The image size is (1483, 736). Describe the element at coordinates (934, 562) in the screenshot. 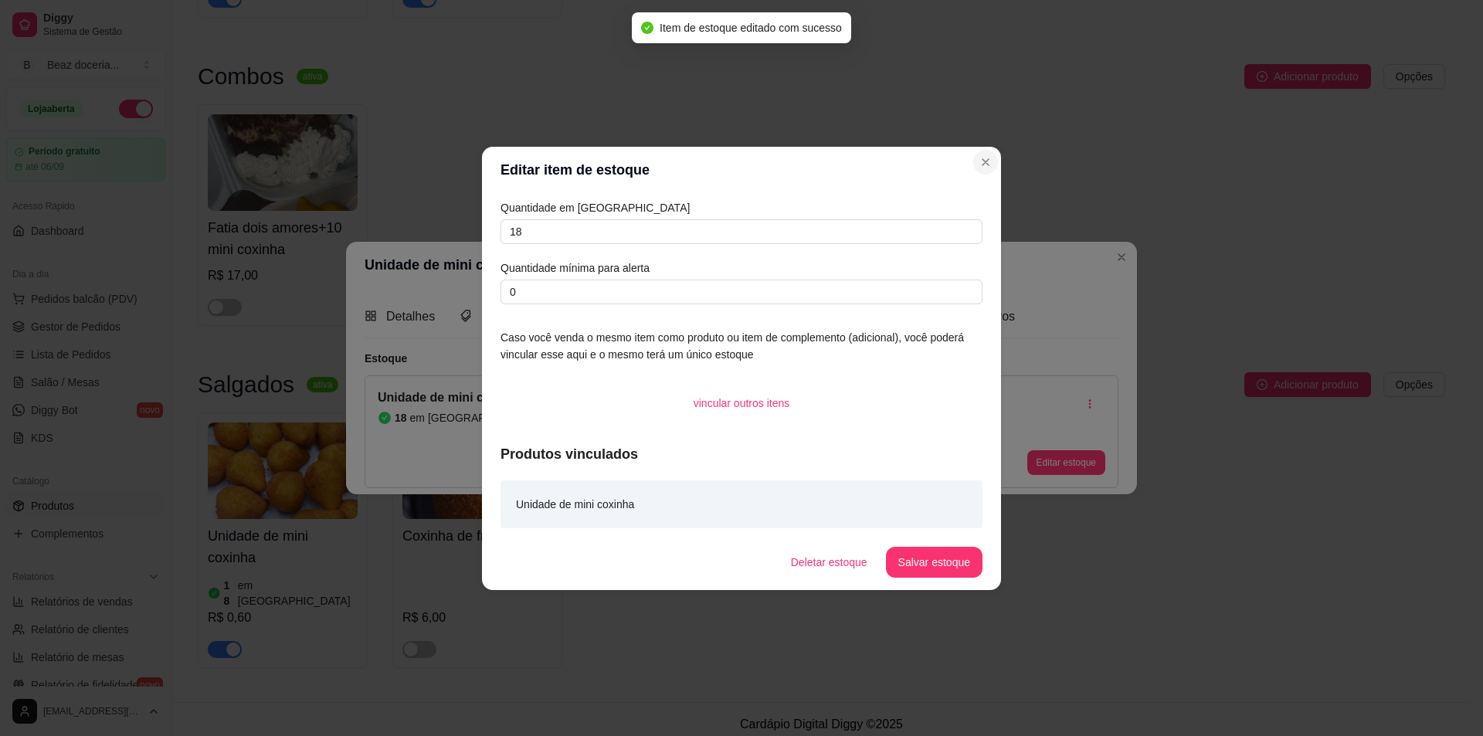

I see `button: Salvar estoque` at that location.